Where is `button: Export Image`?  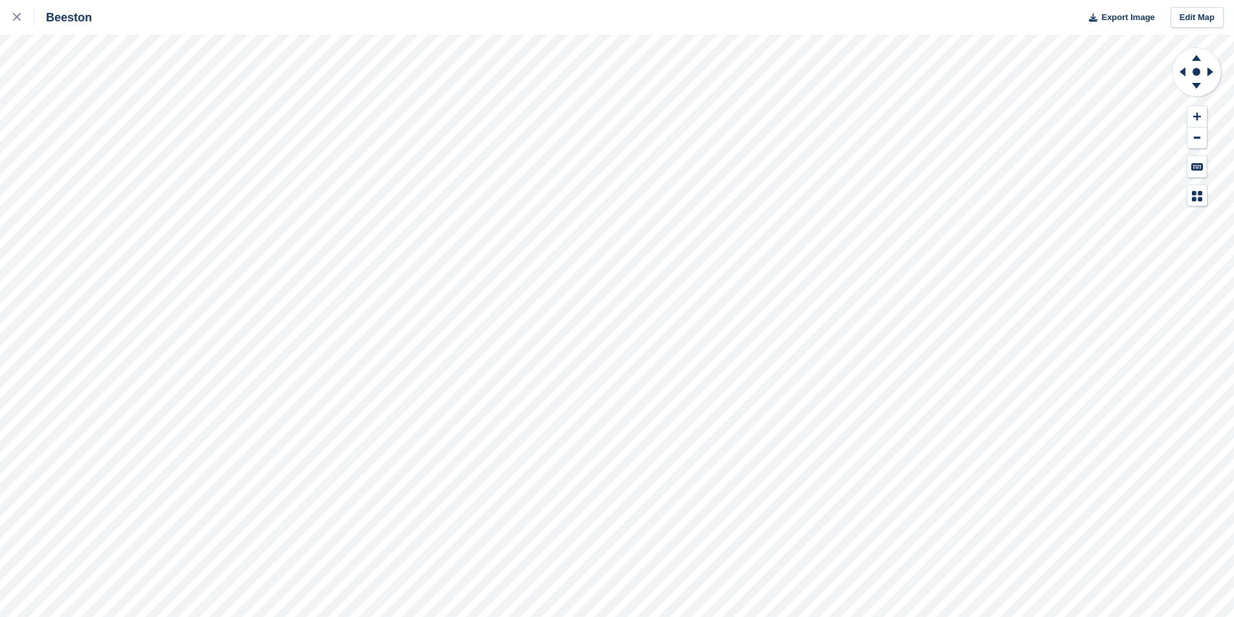
button: Export Image is located at coordinates (1118, 17).